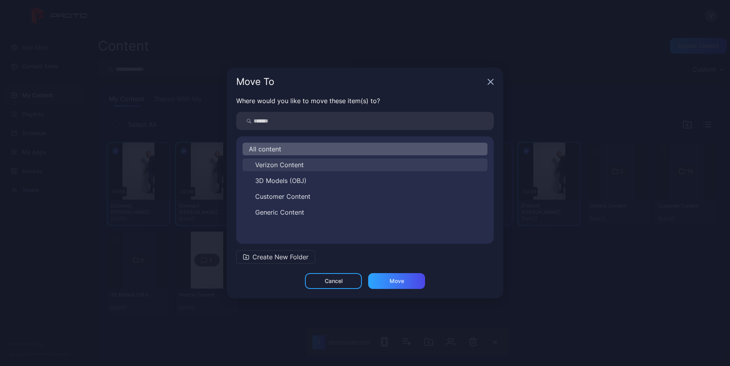 The height and width of the screenshot is (366, 730). Describe the element at coordinates (365, 180) in the screenshot. I see `button: 3D Models (OBJ)` at that location.